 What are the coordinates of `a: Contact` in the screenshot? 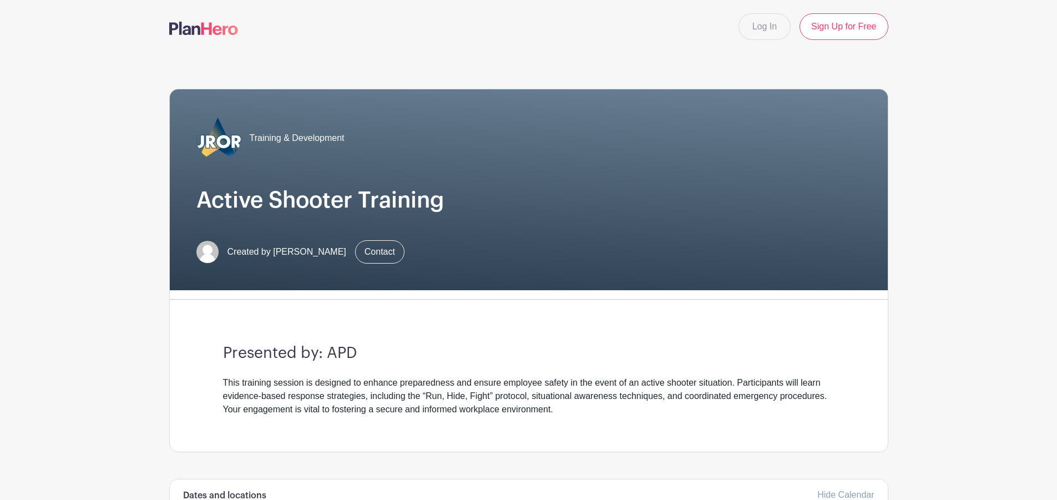 It's located at (380, 252).